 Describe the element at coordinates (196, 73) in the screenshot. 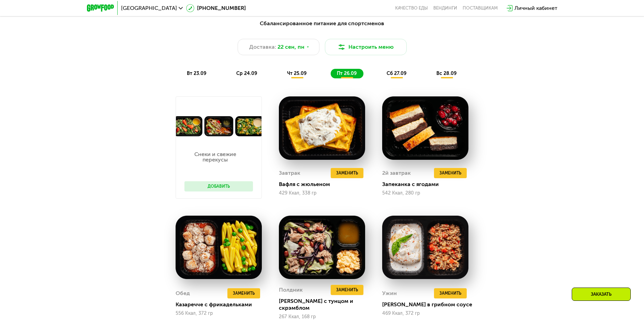

I see `span: вт 23.09` at that location.